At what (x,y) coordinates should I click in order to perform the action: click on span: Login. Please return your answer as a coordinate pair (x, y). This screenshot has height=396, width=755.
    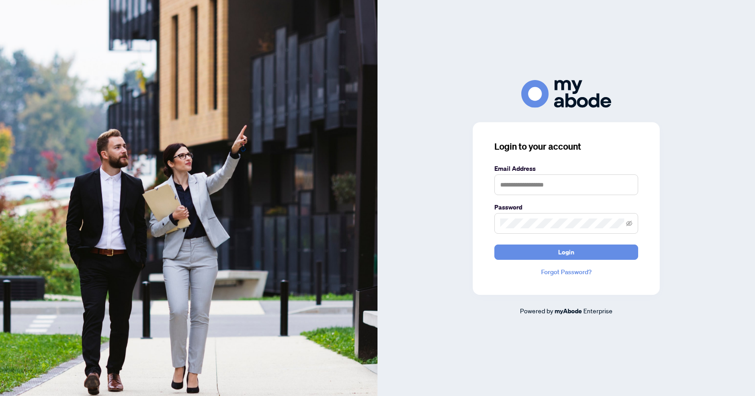
    Looking at the image, I should click on (566, 252).